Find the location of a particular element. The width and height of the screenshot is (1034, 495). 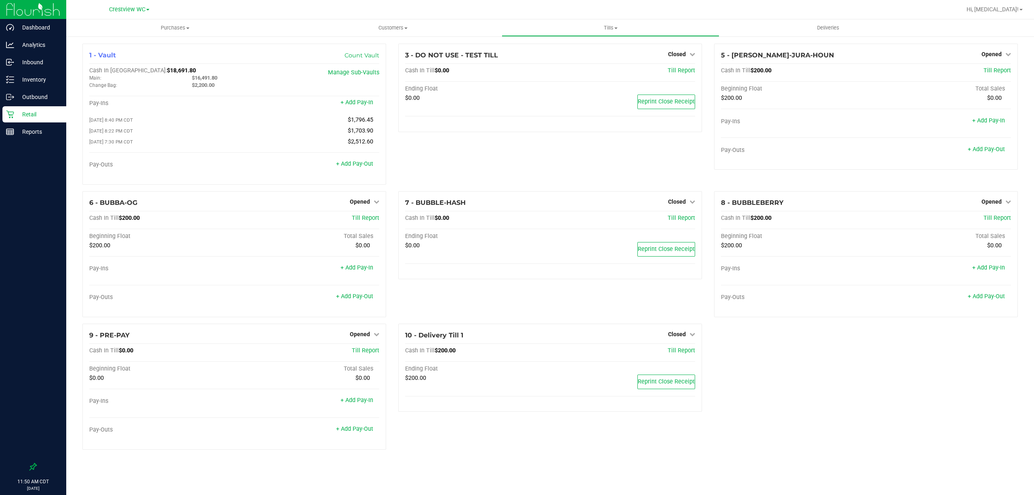

a: Tills is located at coordinates (610, 28).